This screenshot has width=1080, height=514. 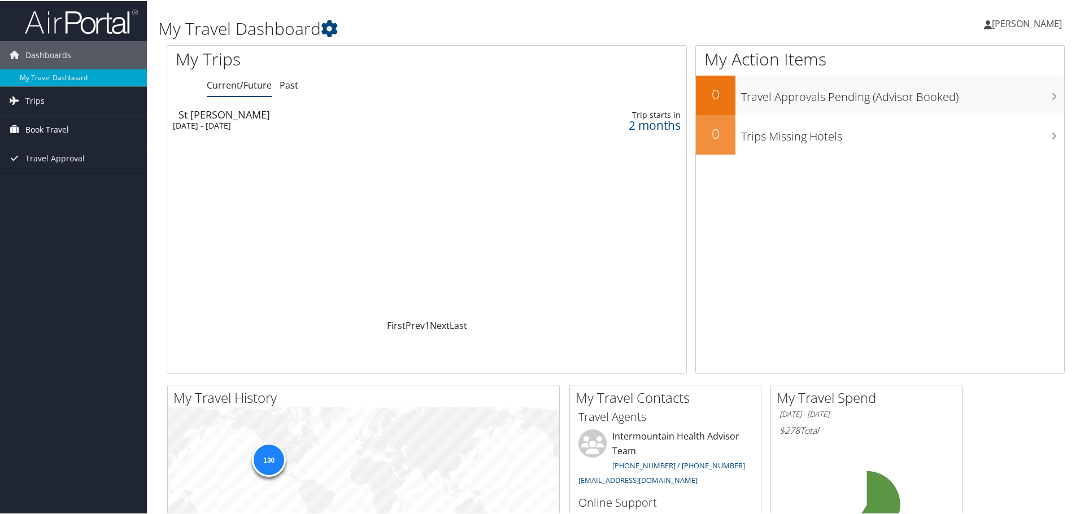 What do you see at coordinates (902, 133) in the screenshot?
I see `h3: Trips Missing Hotels` at bounding box center [902, 133].